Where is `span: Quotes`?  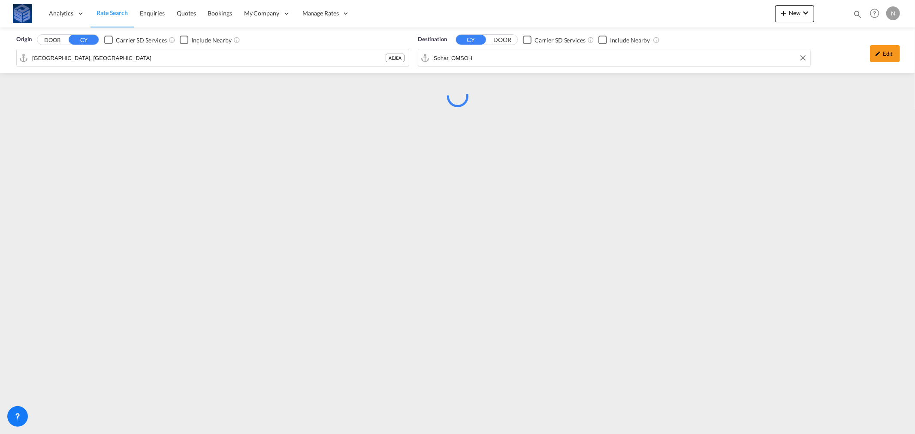
span: Quotes is located at coordinates (186, 13).